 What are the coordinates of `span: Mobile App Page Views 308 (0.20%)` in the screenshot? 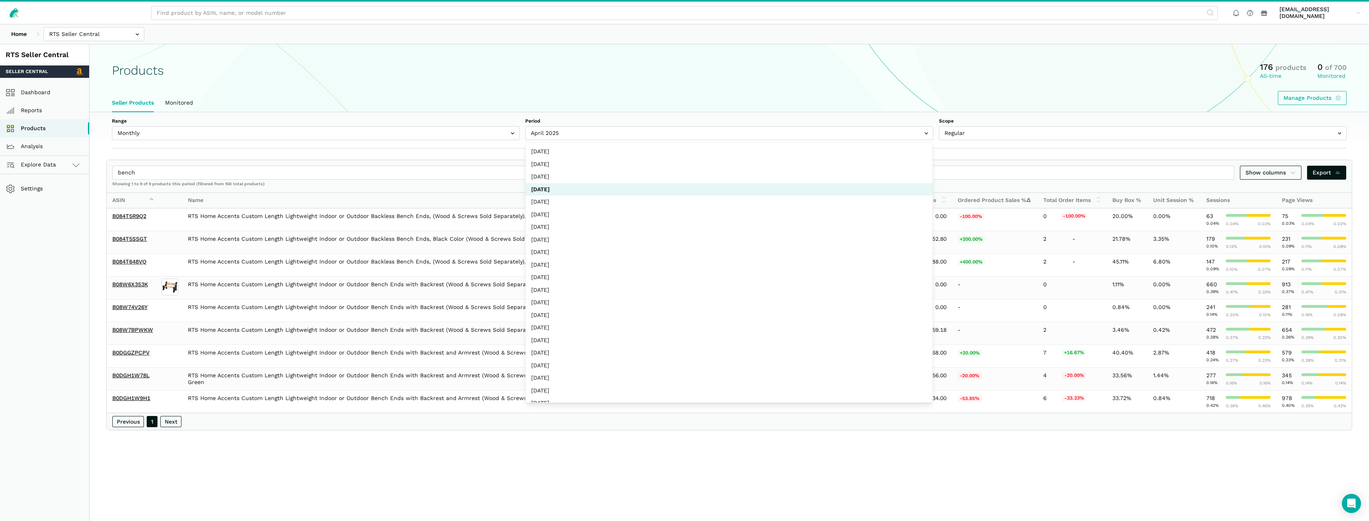 It's located at (1335, 329).